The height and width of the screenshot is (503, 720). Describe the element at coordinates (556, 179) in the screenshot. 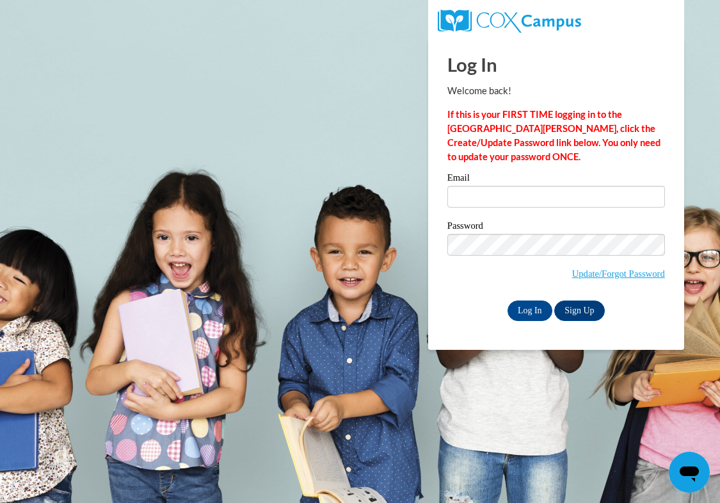

I see `label: Email` at that location.